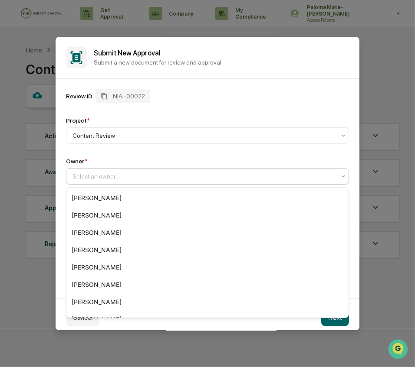 Image resolution: width=415 pixels, height=367 pixels. What do you see at coordinates (95, 150) in the screenshot?
I see `span: Pylon` at bounding box center [95, 150].